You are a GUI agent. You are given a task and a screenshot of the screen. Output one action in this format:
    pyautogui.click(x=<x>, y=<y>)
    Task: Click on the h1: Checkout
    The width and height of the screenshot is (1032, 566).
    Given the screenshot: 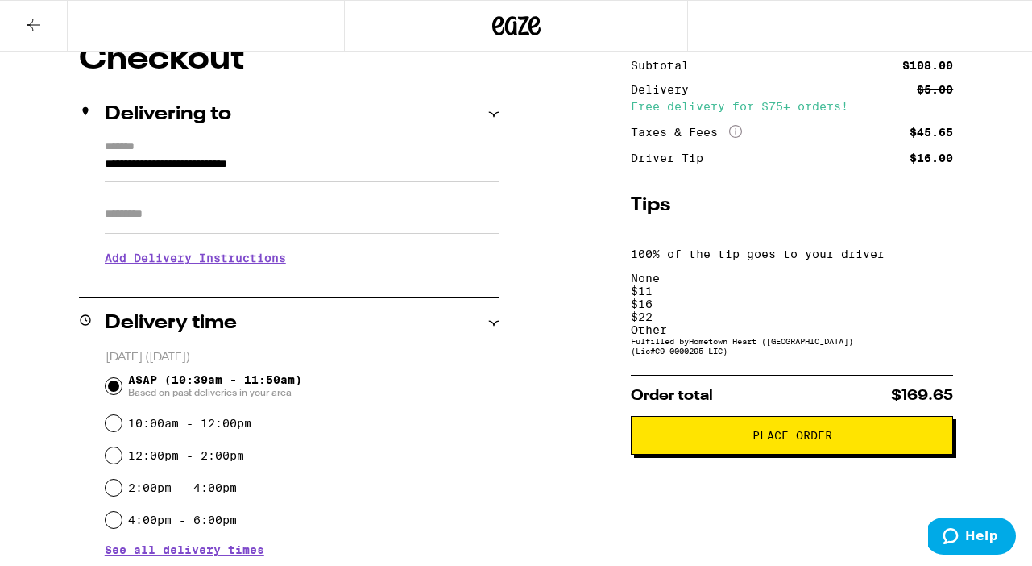 What is the action you would take?
    pyautogui.click(x=289, y=60)
    